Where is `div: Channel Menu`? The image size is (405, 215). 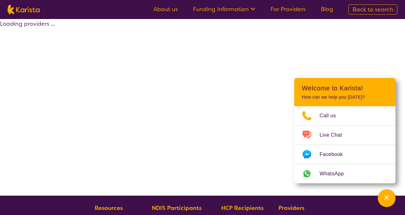
div: Channel Menu is located at coordinates (345, 130).